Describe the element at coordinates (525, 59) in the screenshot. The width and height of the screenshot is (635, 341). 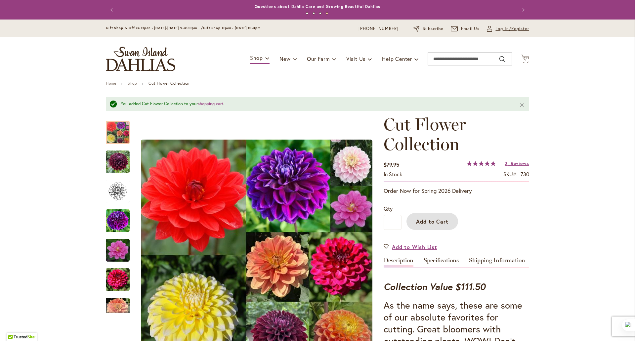
I see `button: 1` at that location.